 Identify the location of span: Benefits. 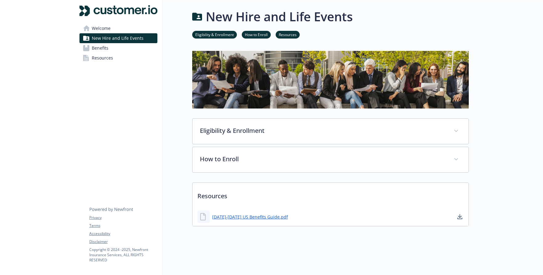
(100, 48).